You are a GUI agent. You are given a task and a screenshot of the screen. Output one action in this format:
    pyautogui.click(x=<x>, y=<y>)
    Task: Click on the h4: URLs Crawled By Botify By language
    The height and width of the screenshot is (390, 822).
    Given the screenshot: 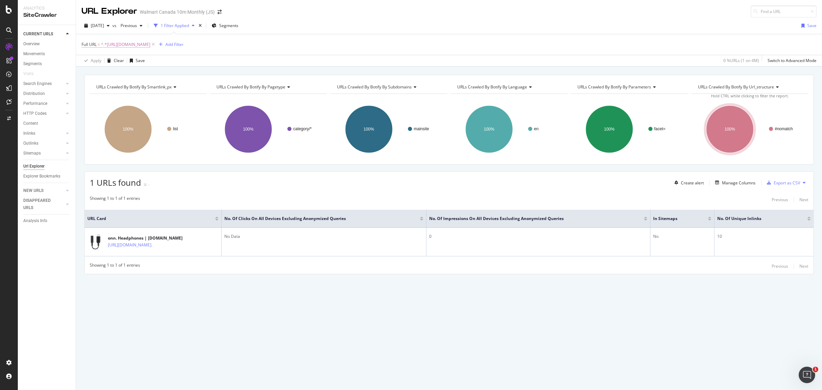 What is the action you would take?
    pyautogui.click(x=508, y=87)
    